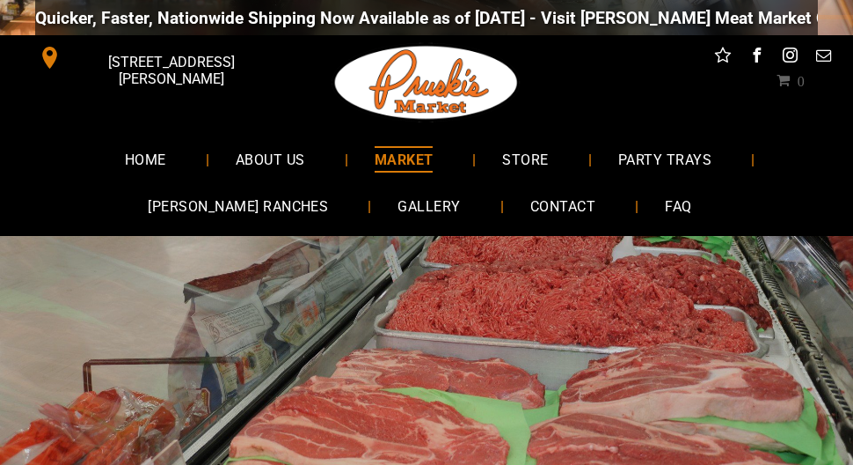 The height and width of the screenshot is (465, 853). Describe the element at coordinates (525, 158) in the screenshot. I see `a: STORE` at that location.